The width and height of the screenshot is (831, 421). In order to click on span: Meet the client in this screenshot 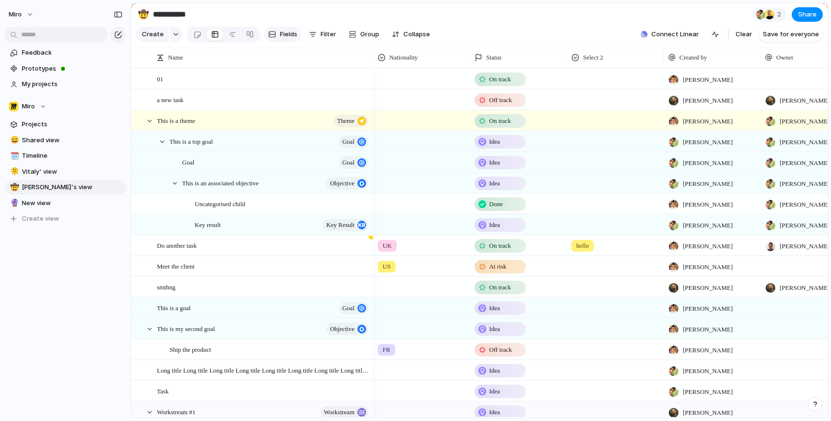, I will do `click(176, 266)`.